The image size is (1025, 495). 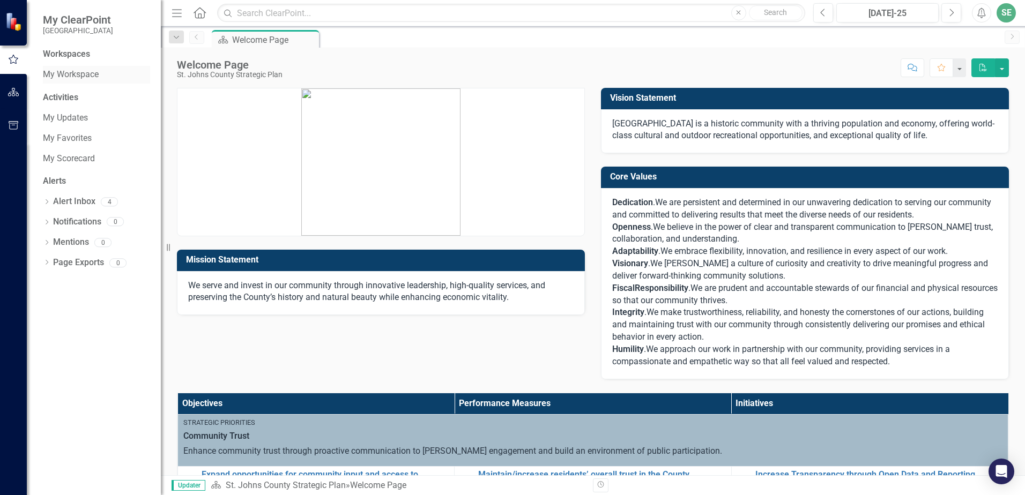 I want to click on span: Adaptability, so click(x=635, y=251).